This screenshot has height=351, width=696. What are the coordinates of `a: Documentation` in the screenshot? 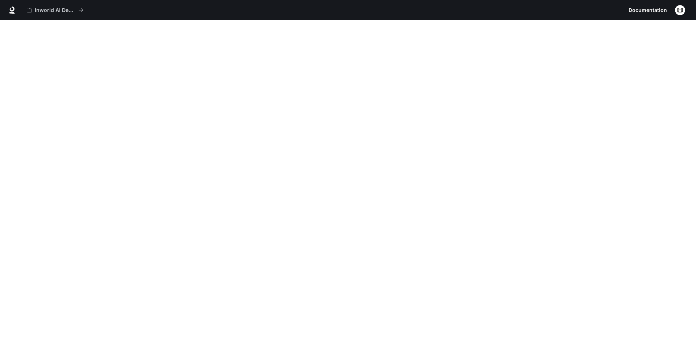 It's located at (648, 10).